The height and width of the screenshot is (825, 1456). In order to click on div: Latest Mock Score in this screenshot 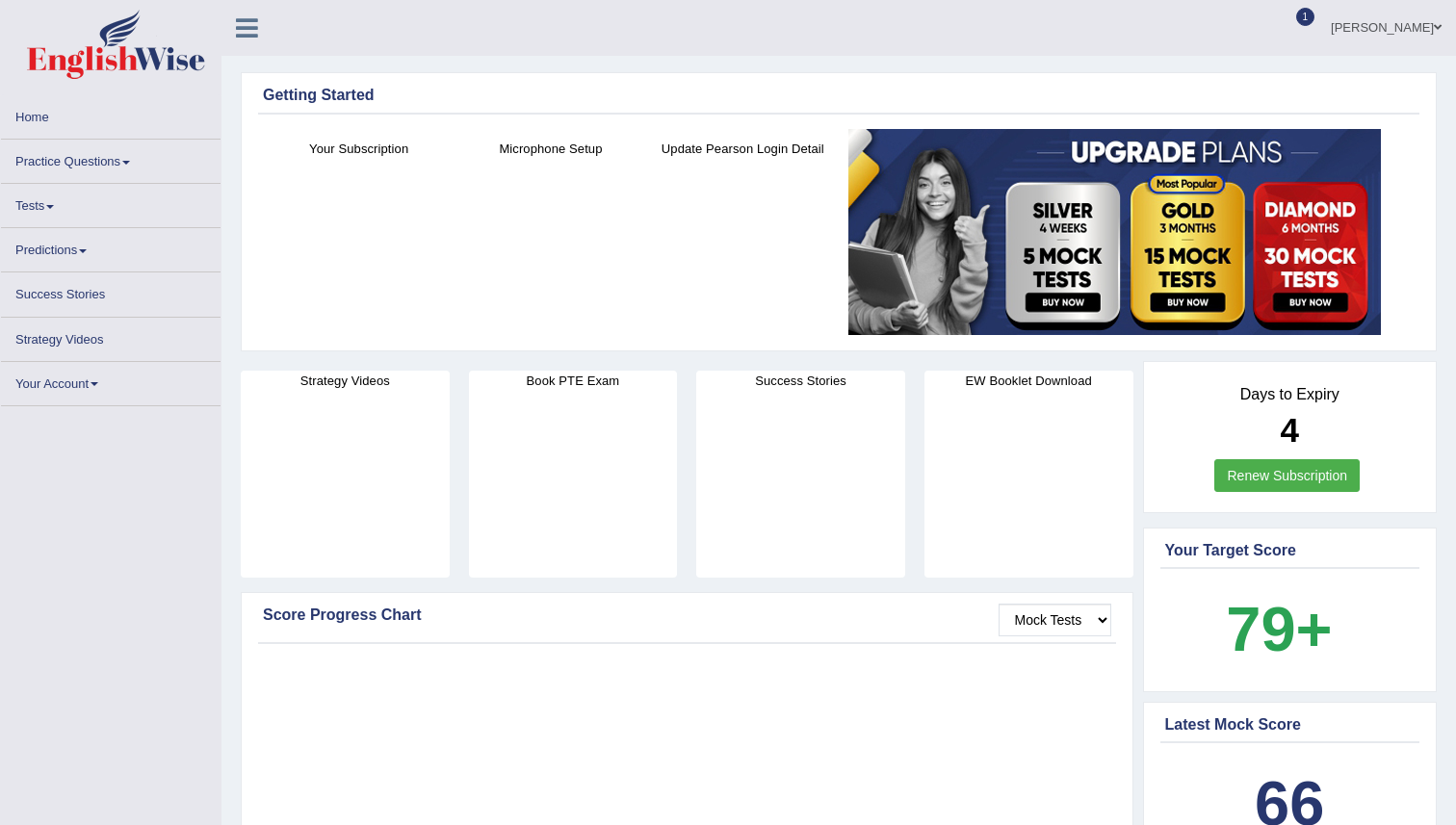, I will do `click(1291, 725)`.